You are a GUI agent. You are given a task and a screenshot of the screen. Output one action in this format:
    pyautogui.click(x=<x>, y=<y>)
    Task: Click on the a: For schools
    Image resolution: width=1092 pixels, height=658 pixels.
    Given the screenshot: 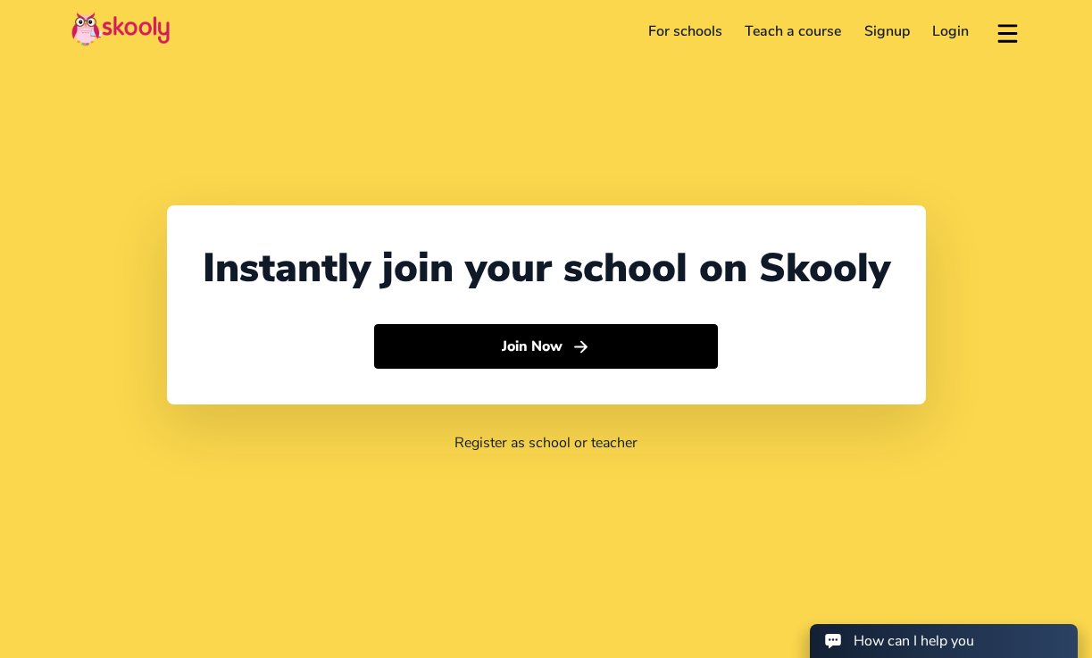 What is the action you would take?
    pyautogui.click(x=685, y=31)
    